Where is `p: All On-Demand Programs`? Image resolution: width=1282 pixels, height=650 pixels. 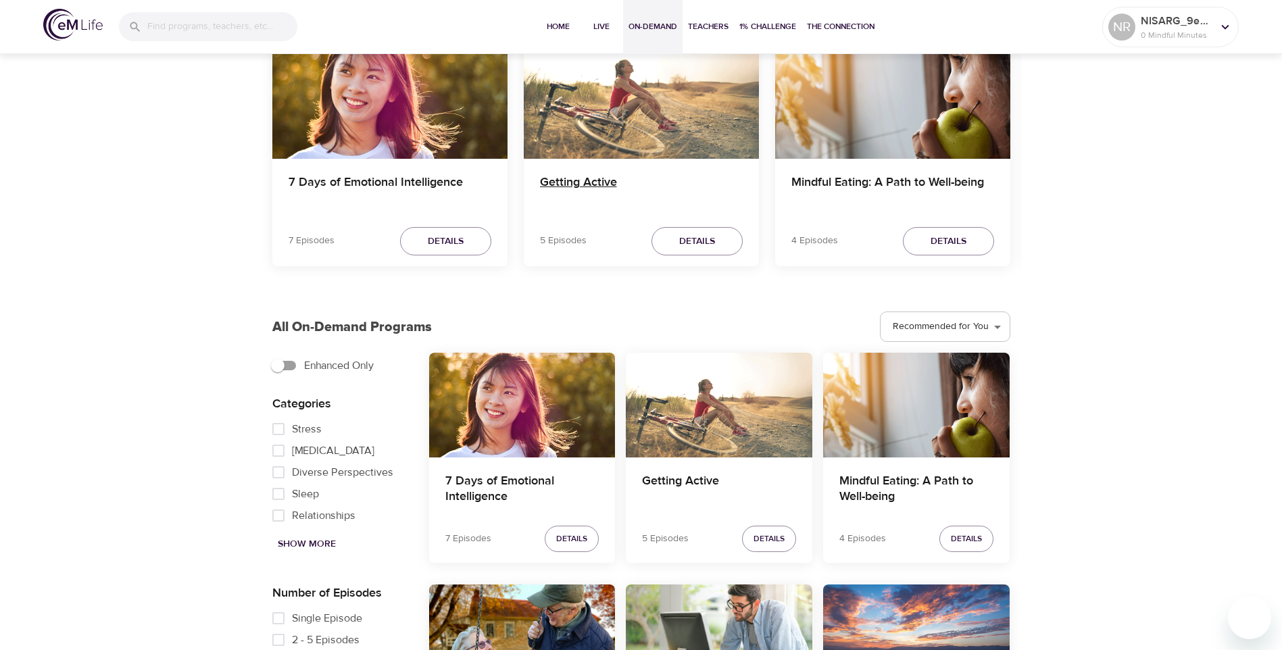 p: All On-Demand Programs is located at coordinates (352, 327).